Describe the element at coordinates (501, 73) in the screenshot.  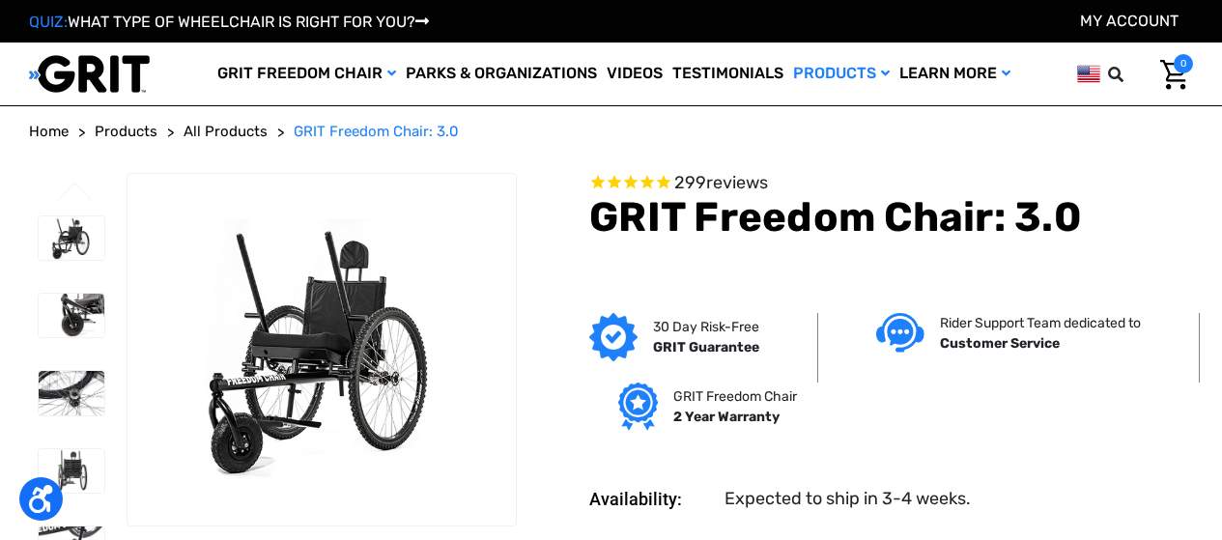
I see `a: Parks & Organizations` at that location.